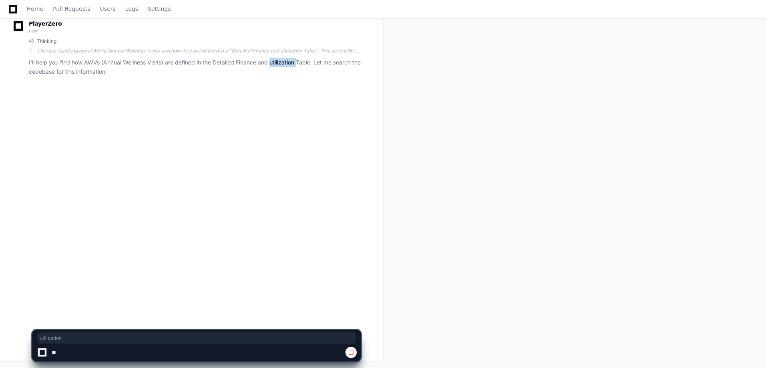  What do you see at coordinates (132, 9) in the screenshot?
I see `span: Logs` at bounding box center [132, 9].